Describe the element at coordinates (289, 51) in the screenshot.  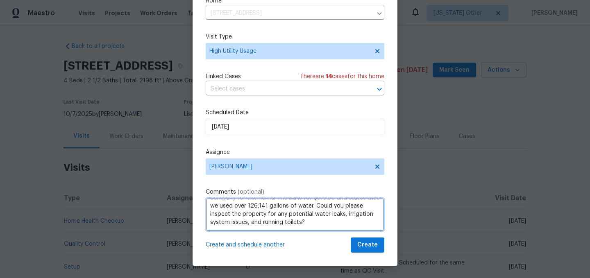
I see `span: High Utility Usage` at that location.